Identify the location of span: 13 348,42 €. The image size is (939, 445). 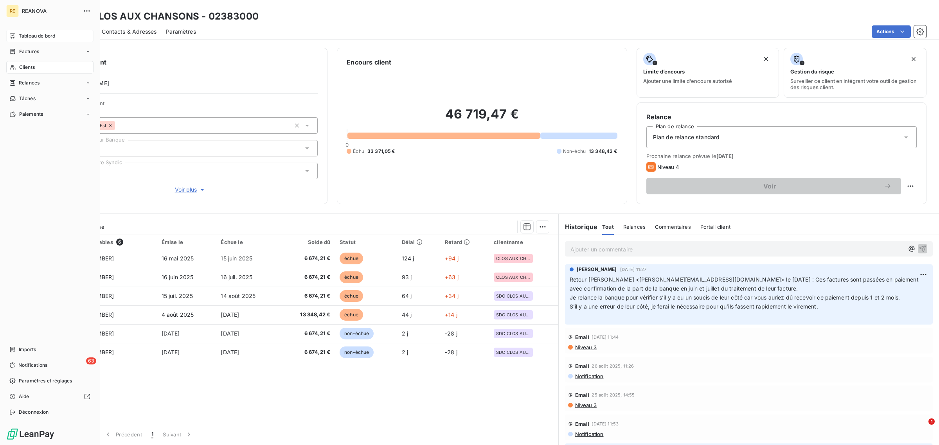
(603, 151).